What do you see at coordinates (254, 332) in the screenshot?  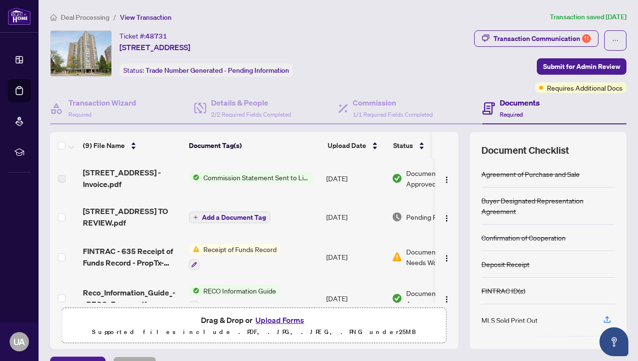 I see `p: Supported files include .PDF, .JPG, .JPEG, .PNG under 25 MB` at bounding box center [254, 332].